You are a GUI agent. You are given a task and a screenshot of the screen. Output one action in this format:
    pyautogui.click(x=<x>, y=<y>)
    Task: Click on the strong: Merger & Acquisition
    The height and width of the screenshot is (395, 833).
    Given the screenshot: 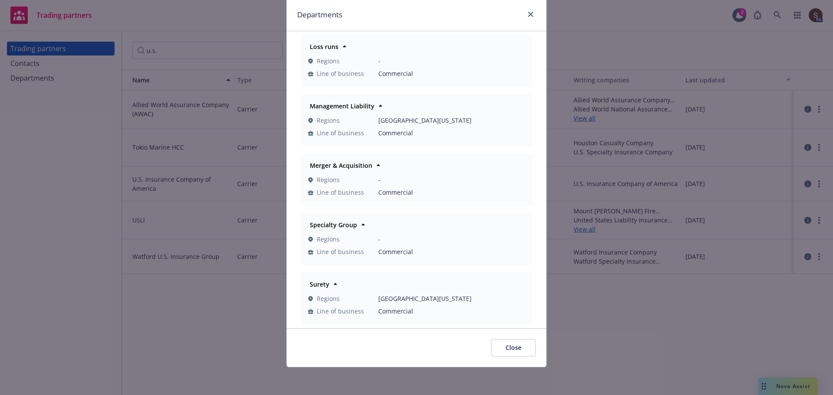 What is the action you would take?
    pyautogui.click(x=341, y=165)
    